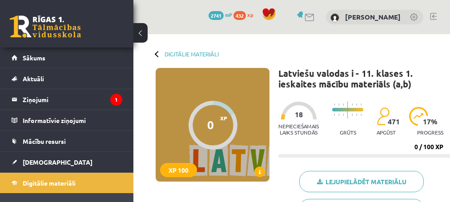 The height and width of the screenshot is (202, 450). I want to click on legend: Informatīvie ziņojumi, so click(72, 121).